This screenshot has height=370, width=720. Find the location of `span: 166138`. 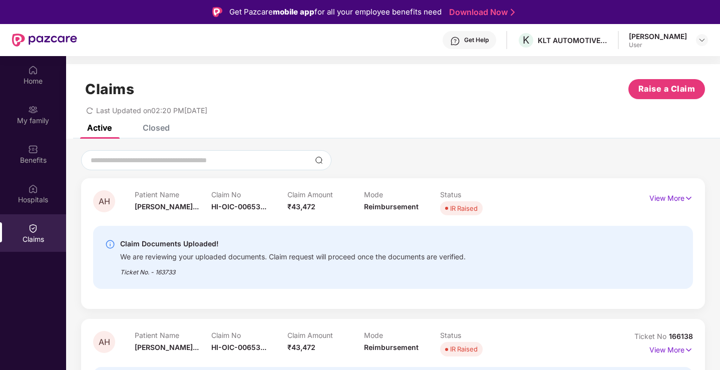

span: 166138 is located at coordinates (681, 336).